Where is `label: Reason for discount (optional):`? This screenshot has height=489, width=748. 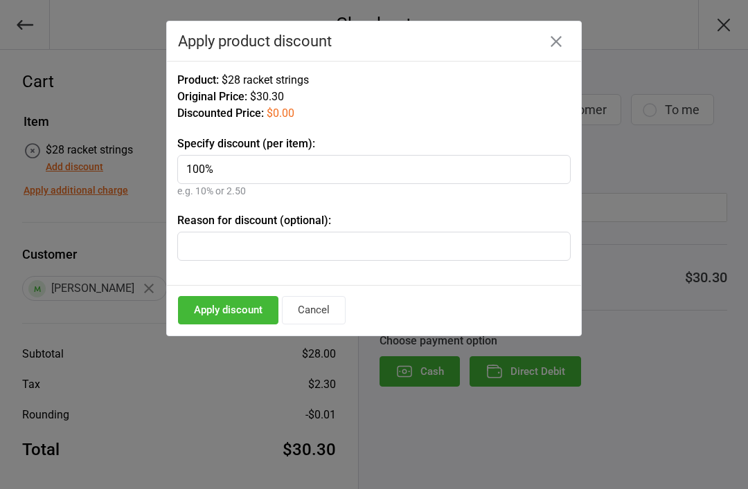 label: Reason for discount (optional): is located at coordinates (374, 221).